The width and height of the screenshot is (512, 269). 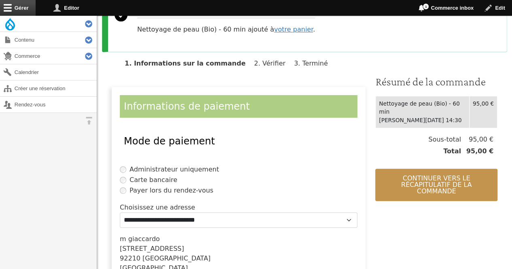 What do you see at coordinates (436, 82) in the screenshot?
I see `h3: Résumé de la commande` at bounding box center [436, 82].